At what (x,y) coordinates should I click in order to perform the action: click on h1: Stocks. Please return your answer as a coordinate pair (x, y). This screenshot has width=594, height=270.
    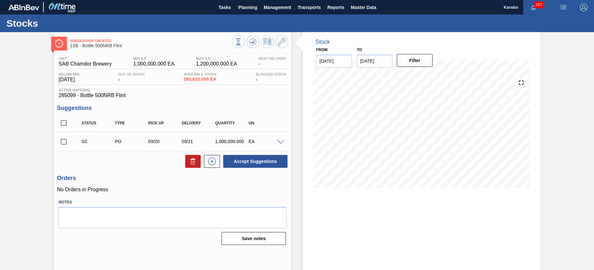
    Looking at the image, I should click on (63, 23).